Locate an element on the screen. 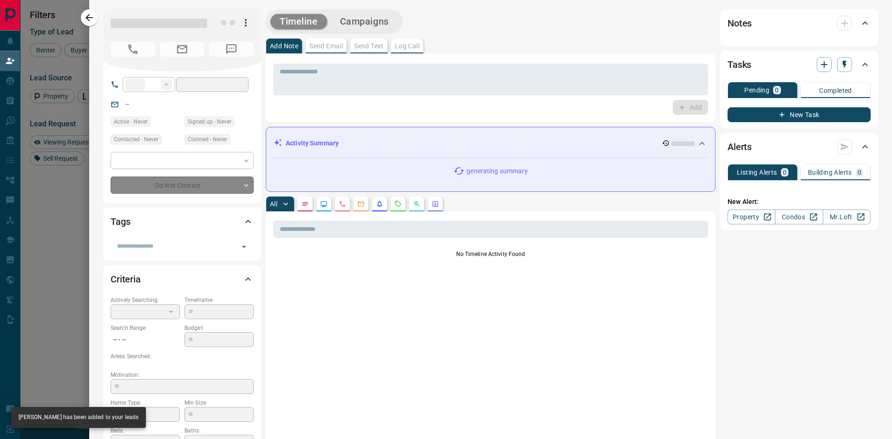  p: New Alert: is located at coordinates (799, 202).